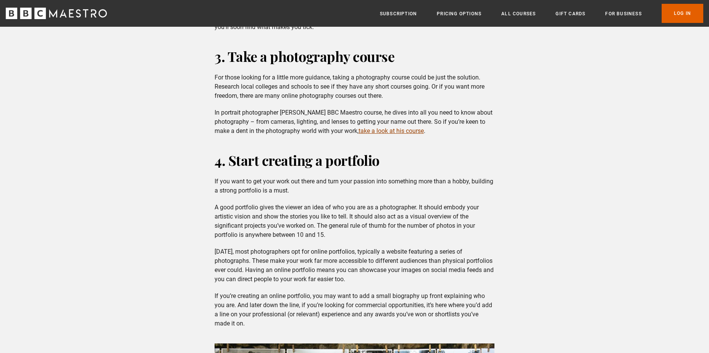  Describe the element at coordinates (541, 13) in the screenshot. I see `nav: Primary` at that location.